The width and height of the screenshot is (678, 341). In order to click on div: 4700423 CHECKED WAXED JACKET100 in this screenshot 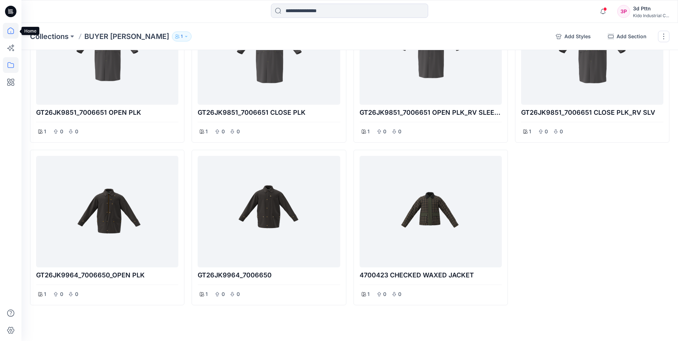, I will do `click(431, 227)`.